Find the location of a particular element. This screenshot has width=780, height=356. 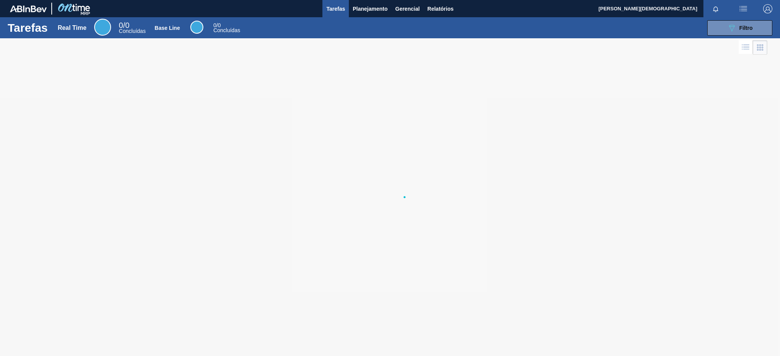

img: userActions is located at coordinates (744, 9).